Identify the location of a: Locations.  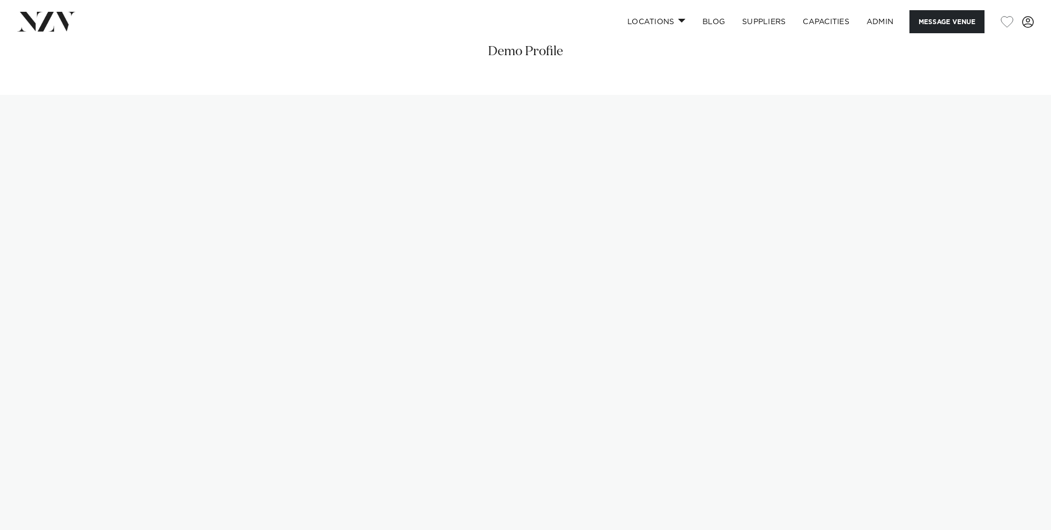
(656, 21).